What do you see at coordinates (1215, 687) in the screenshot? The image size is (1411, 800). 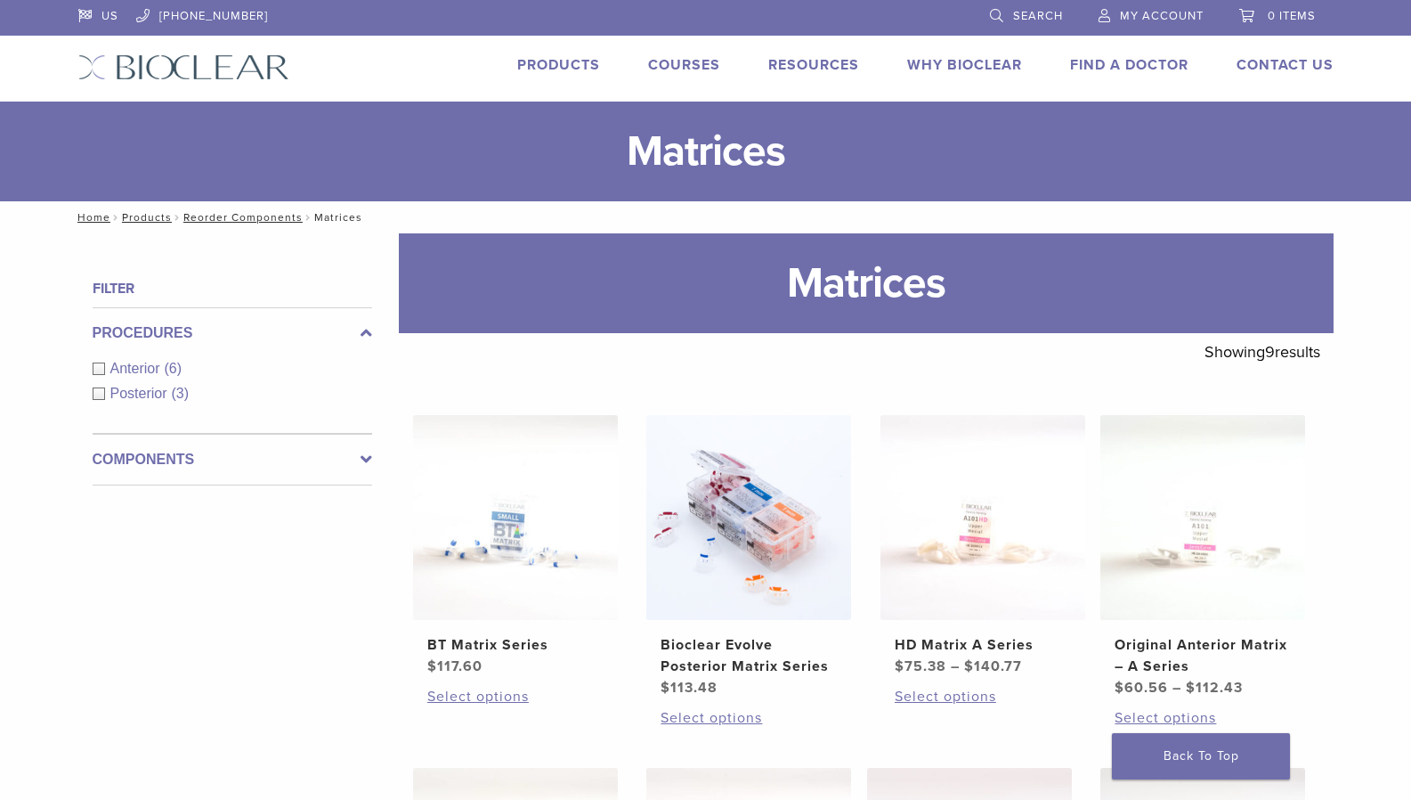 I see `bdi: 112.43` at bounding box center [1215, 687].